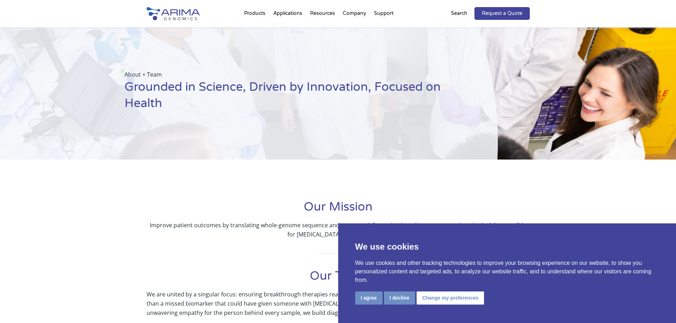  Describe the element at coordinates (338, 304) in the screenshot. I see `p: We are united by a singular focus: ensuring breakthrough therapies reach the patients they were c...` at that location.